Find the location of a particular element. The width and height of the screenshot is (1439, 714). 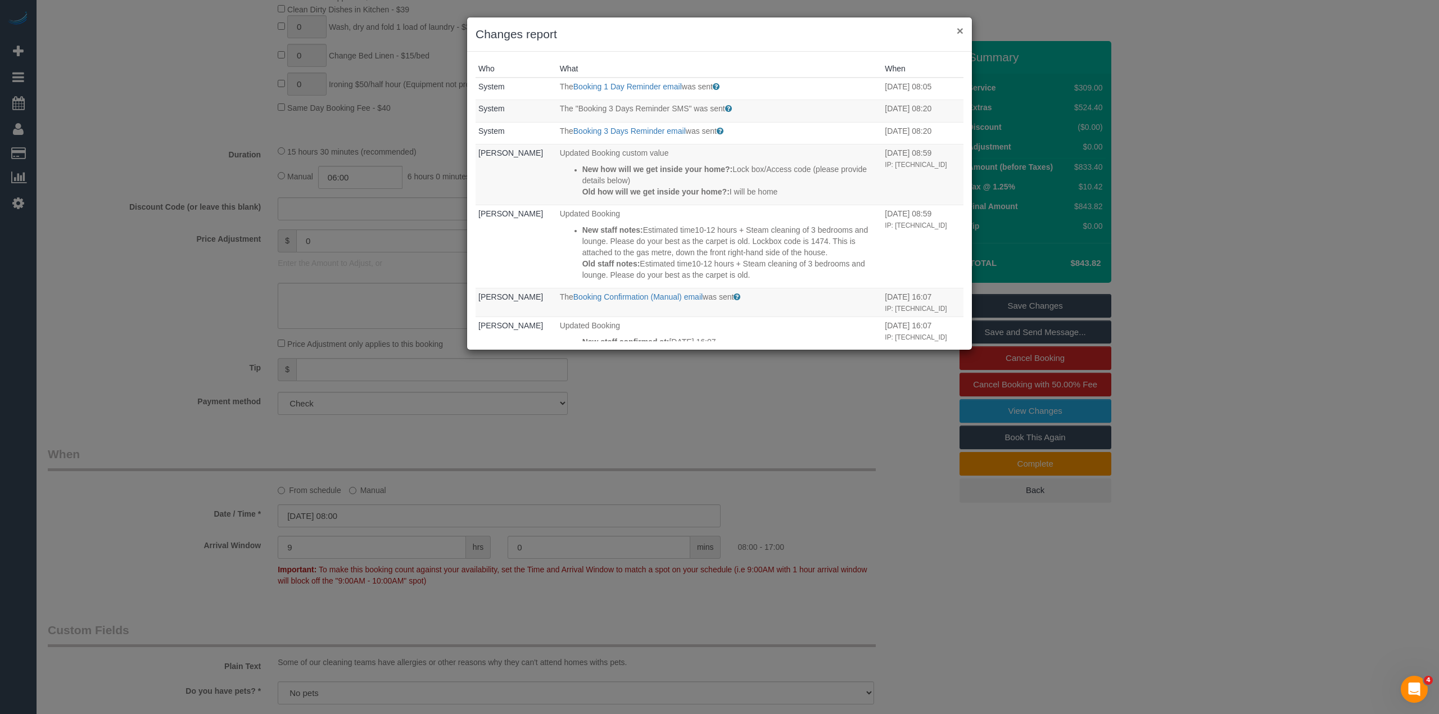

a: Booking Confirmation (Manual) email is located at coordinates (638, 297).